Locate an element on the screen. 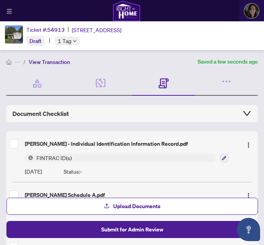 The width and height of the screenshot is (264, 245). span: Submit for Admin Review is located at coordinates (132, 229).